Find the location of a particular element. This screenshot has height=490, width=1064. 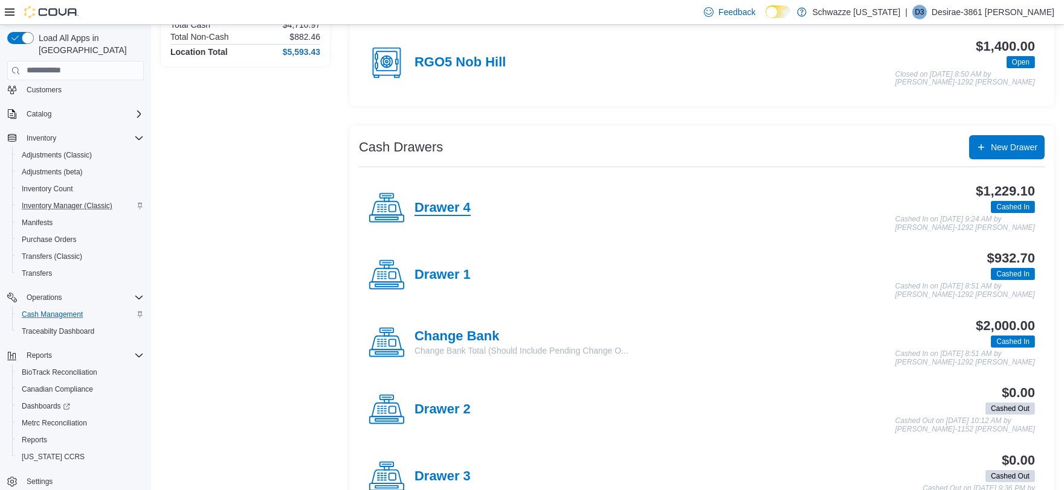

button: Traceabilty Dashboard is located at coordinates (80, 332).